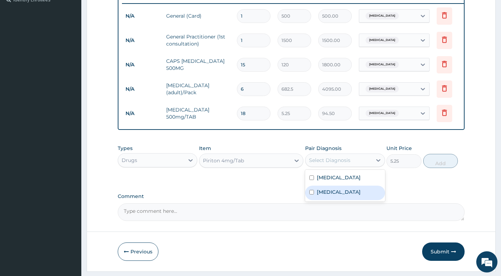 The image size is (501, 276). What do you see at coordinates (443, 252) in the screenshot?
I see `button: Submit` at bounding box center [443, 252].